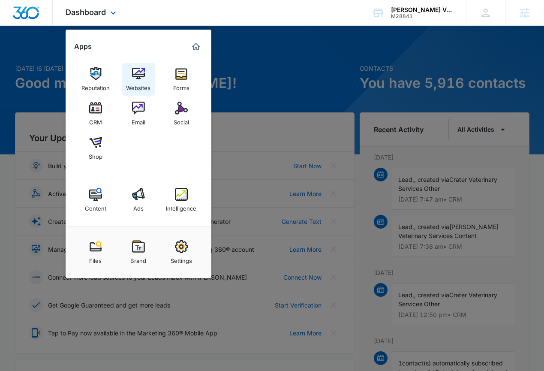 This screenshot has width=544, height=371. Describe the element at coordinates (138, 79) in the screenshot. I see `a: Websites` at that location.